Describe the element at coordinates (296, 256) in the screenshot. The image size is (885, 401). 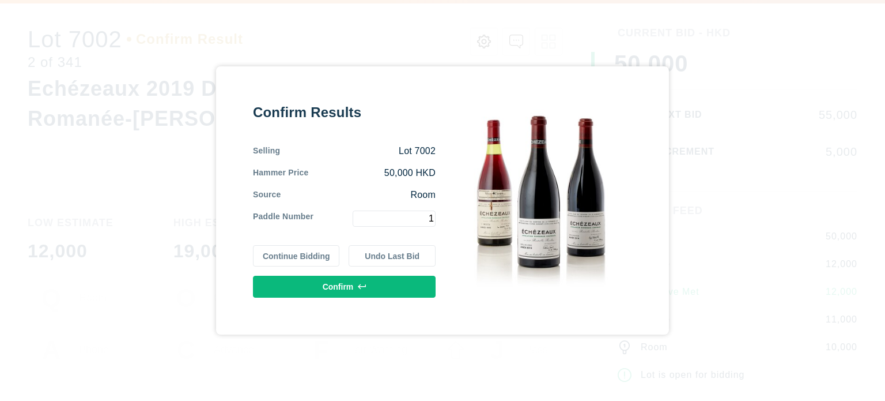
I see `button: Continue Bidding` at that location.